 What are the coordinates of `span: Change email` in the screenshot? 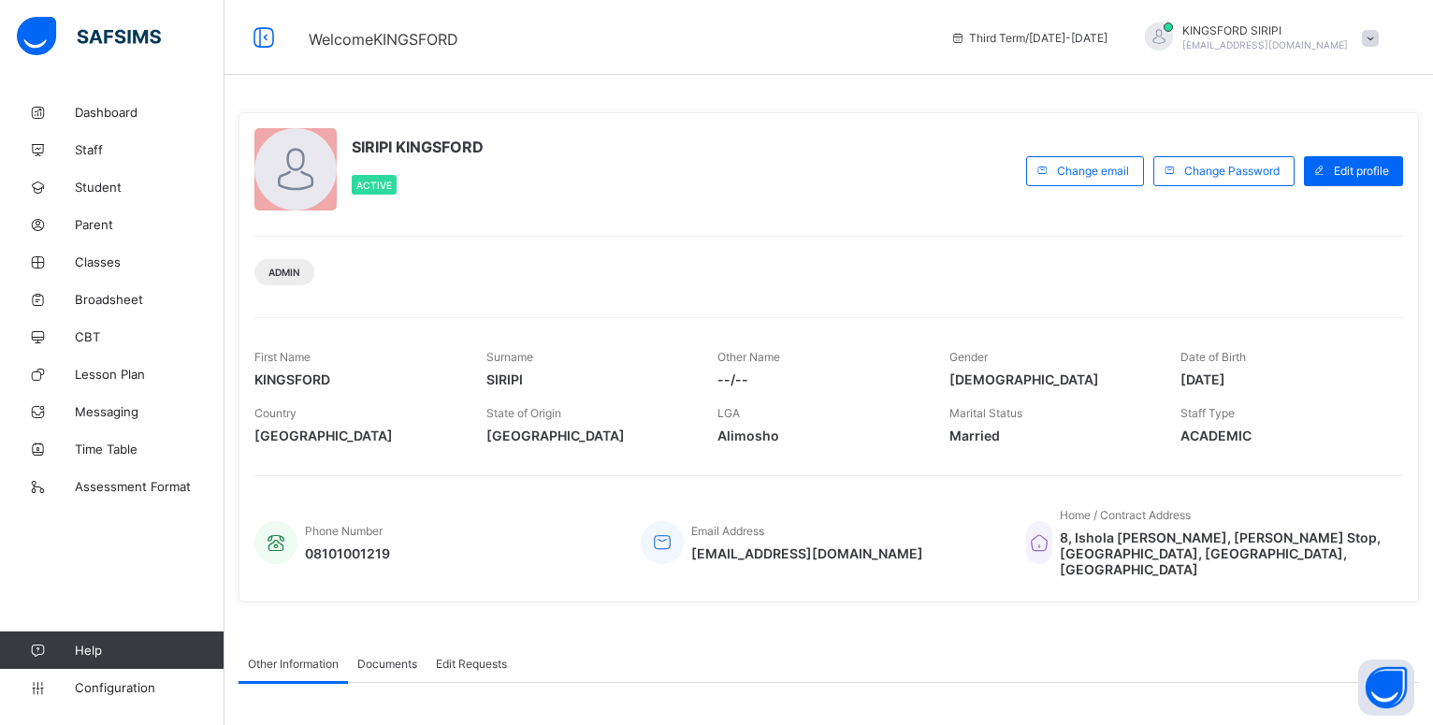 It's located at (1093, 170).